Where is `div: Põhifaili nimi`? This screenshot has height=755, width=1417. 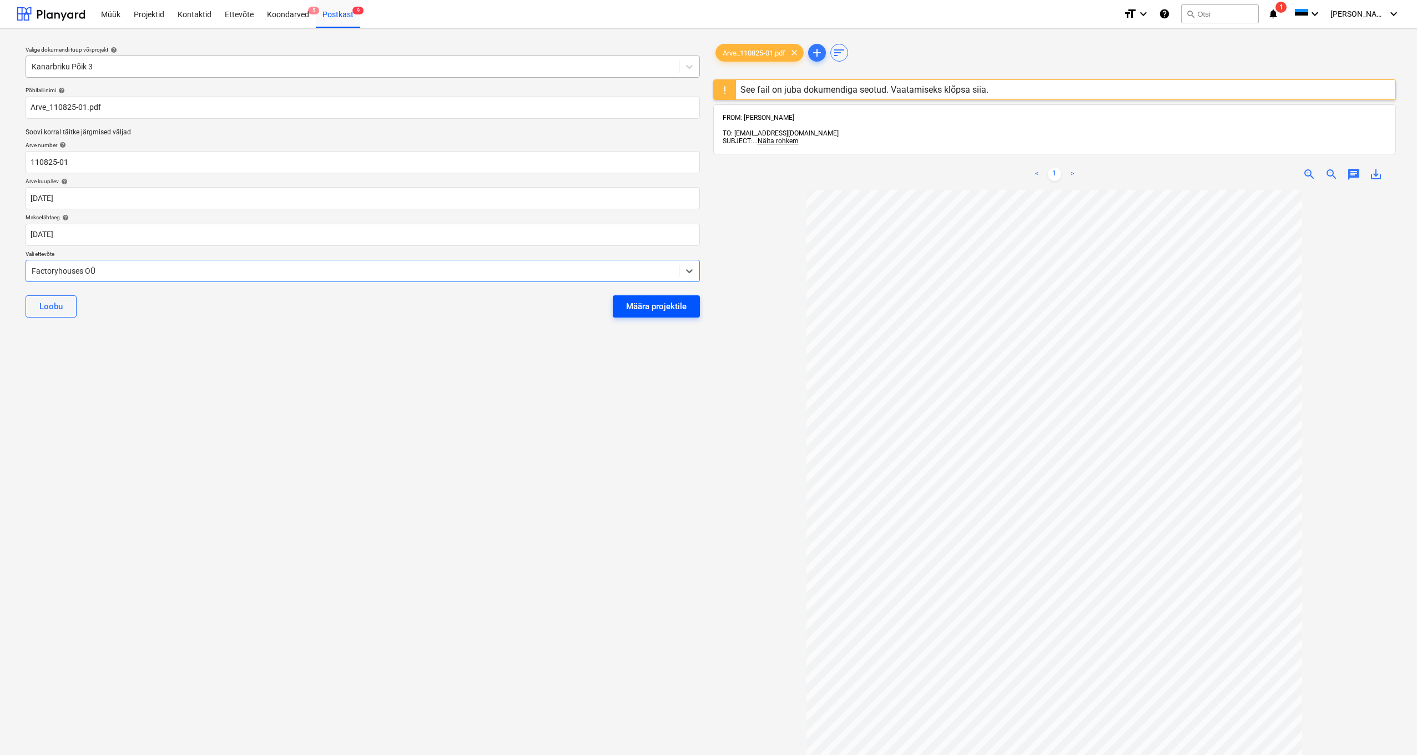
div: Põhifaili nimi is located at coordinates (362, 90).